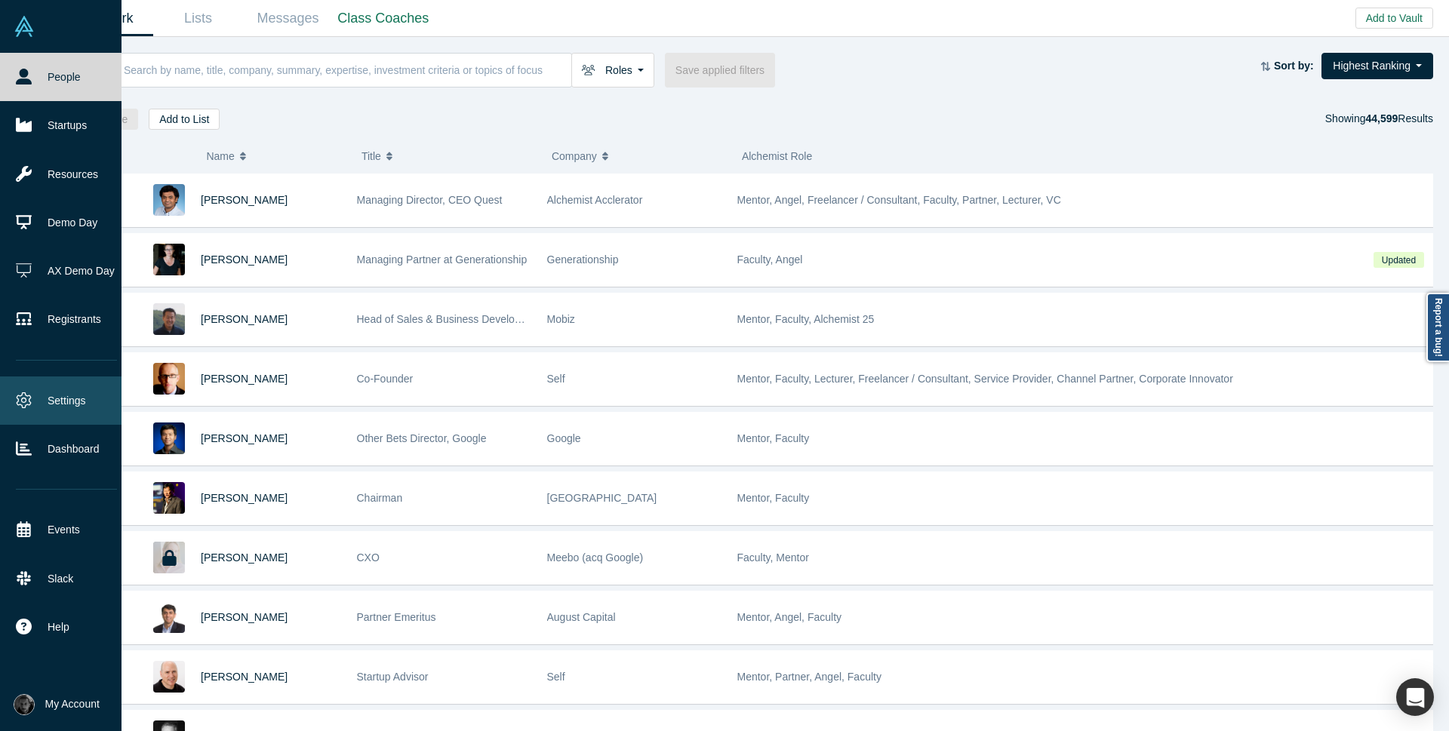 This screenshot has width=1449, height=731. I want to click on button: Roles, so click(613, 70).